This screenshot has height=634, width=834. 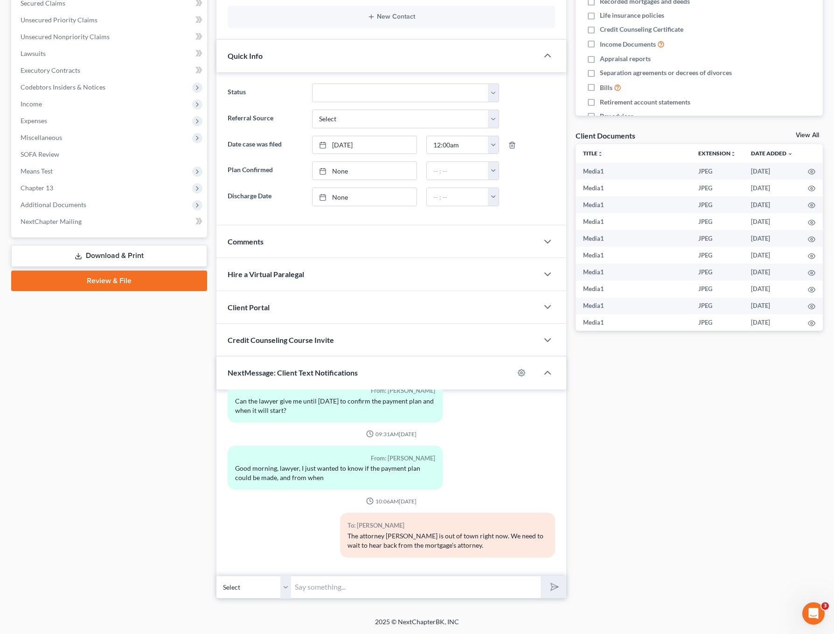 What do you see at coordinates (790, 154) in the screenshot?
I see `i: expand_more` at bounding box center [790, 154].